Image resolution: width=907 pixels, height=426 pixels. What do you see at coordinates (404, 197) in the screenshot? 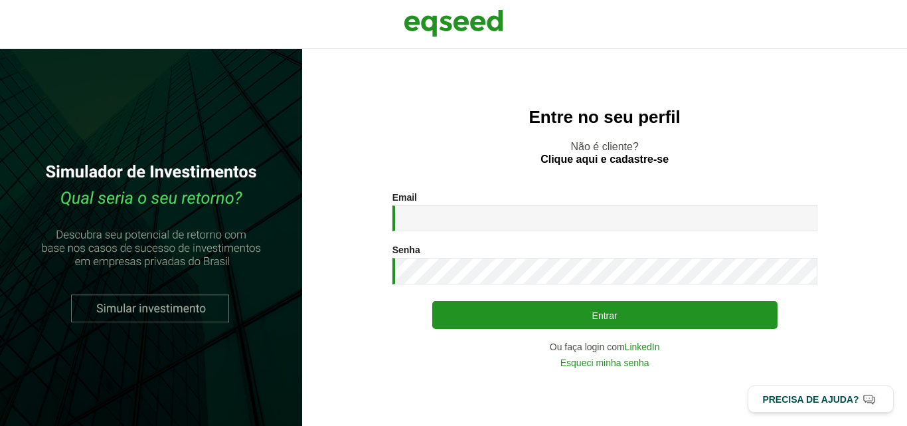
I see `label: Email` at bounding box center [404, 197].